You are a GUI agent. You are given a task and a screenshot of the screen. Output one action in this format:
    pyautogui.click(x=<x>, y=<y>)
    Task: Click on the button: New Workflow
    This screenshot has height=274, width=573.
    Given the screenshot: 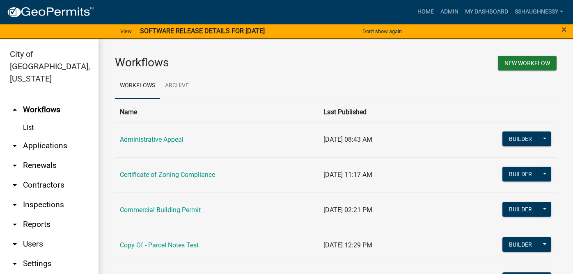 What is the action you would take?
    pyautogui.click(x=527, y=63)
    